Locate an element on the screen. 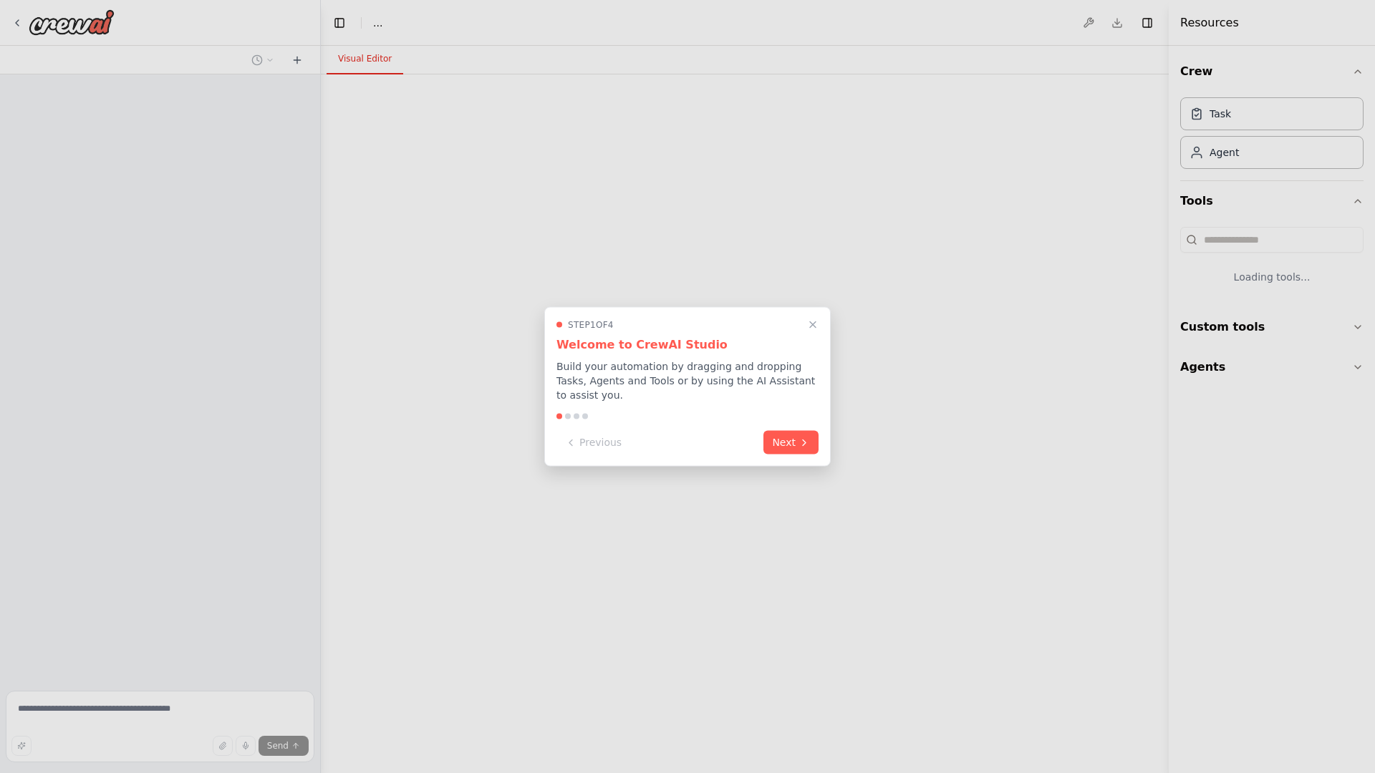 The height and width of the screenshot is (773, 1375). button: Previous is located at coordinates (593, 442).